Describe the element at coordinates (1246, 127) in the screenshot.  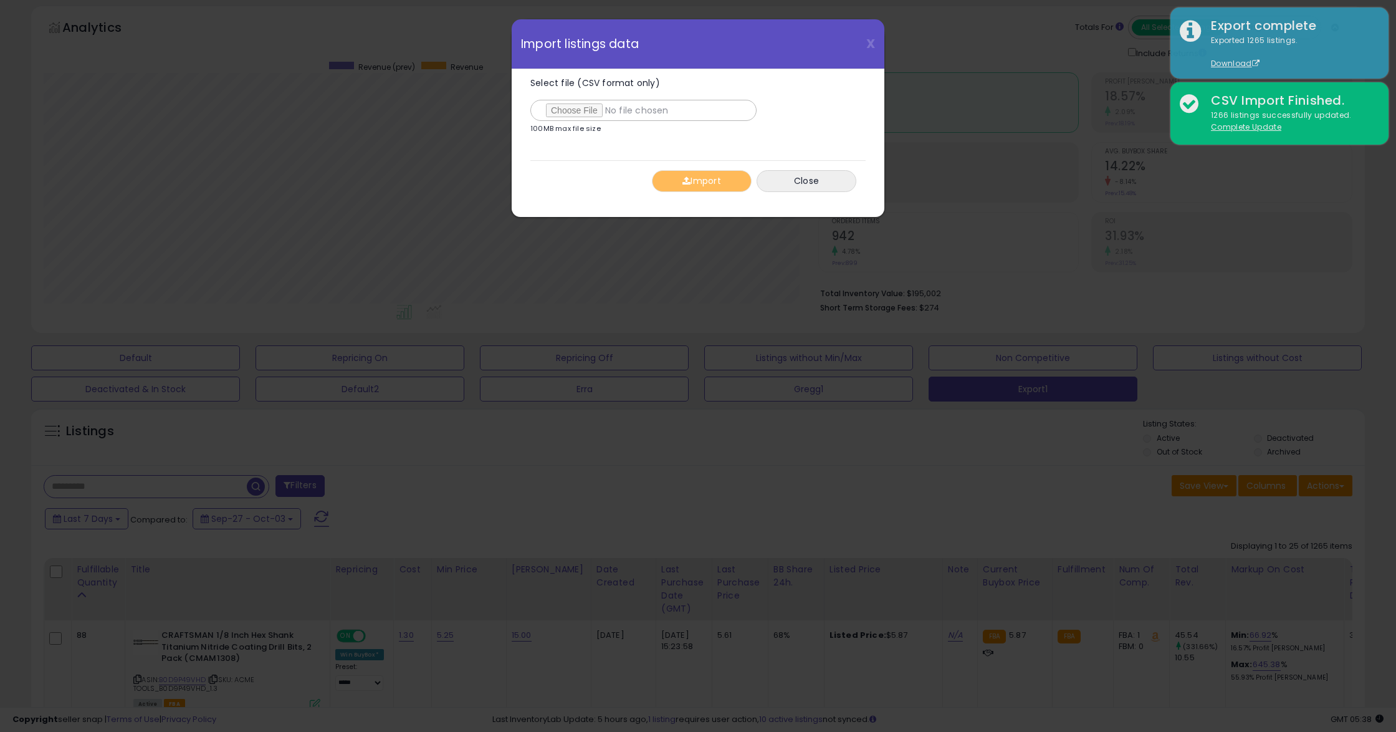
I see `u: Complete Update` at that location.